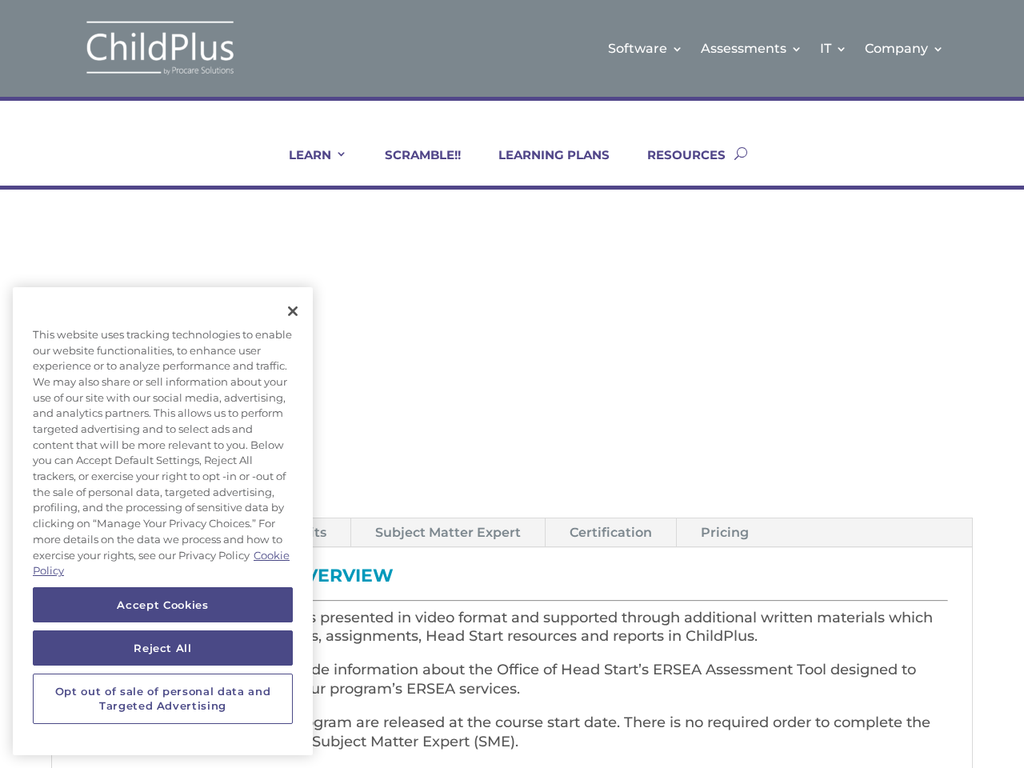 The image size is (1024, 768). I want to click on button: Accept Cookies, so click(162, 605).